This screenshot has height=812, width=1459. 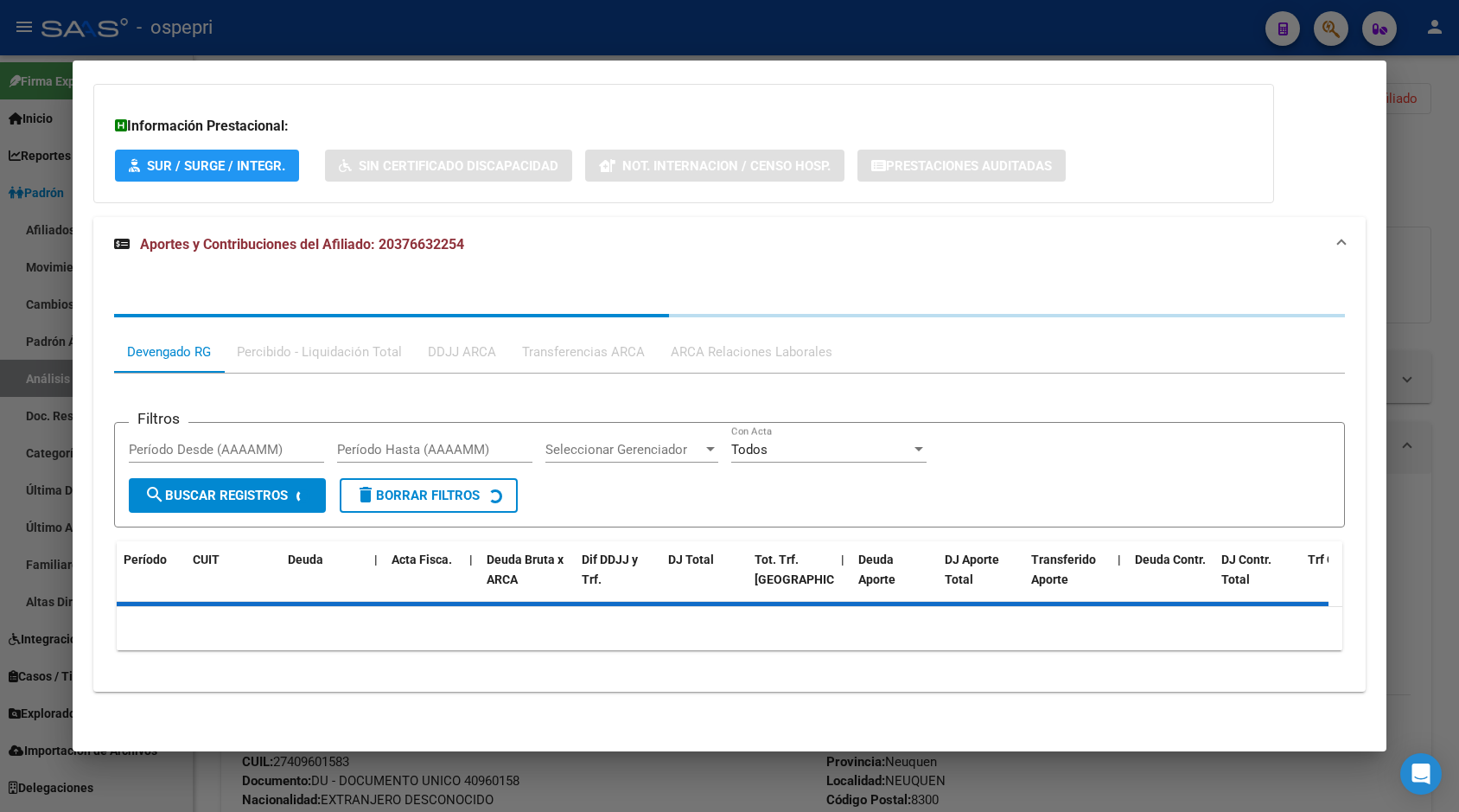 I want to click on div: ARCA Relaciones Laborales, so click(x=751, y=351).